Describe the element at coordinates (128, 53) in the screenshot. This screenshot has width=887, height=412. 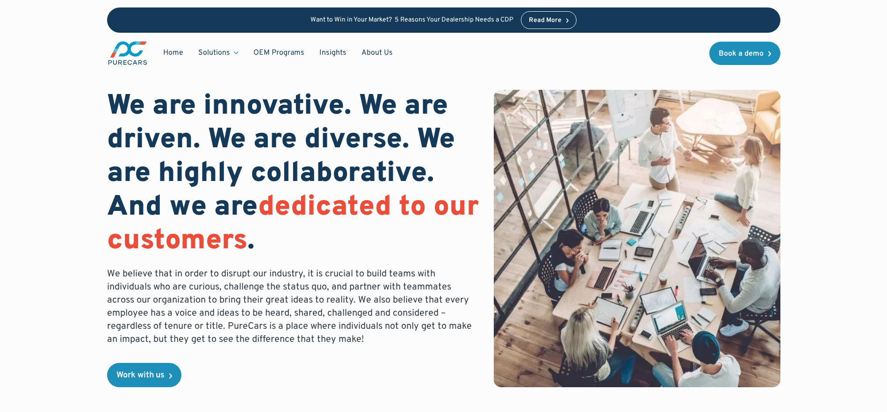
I see `a: main` at that location.